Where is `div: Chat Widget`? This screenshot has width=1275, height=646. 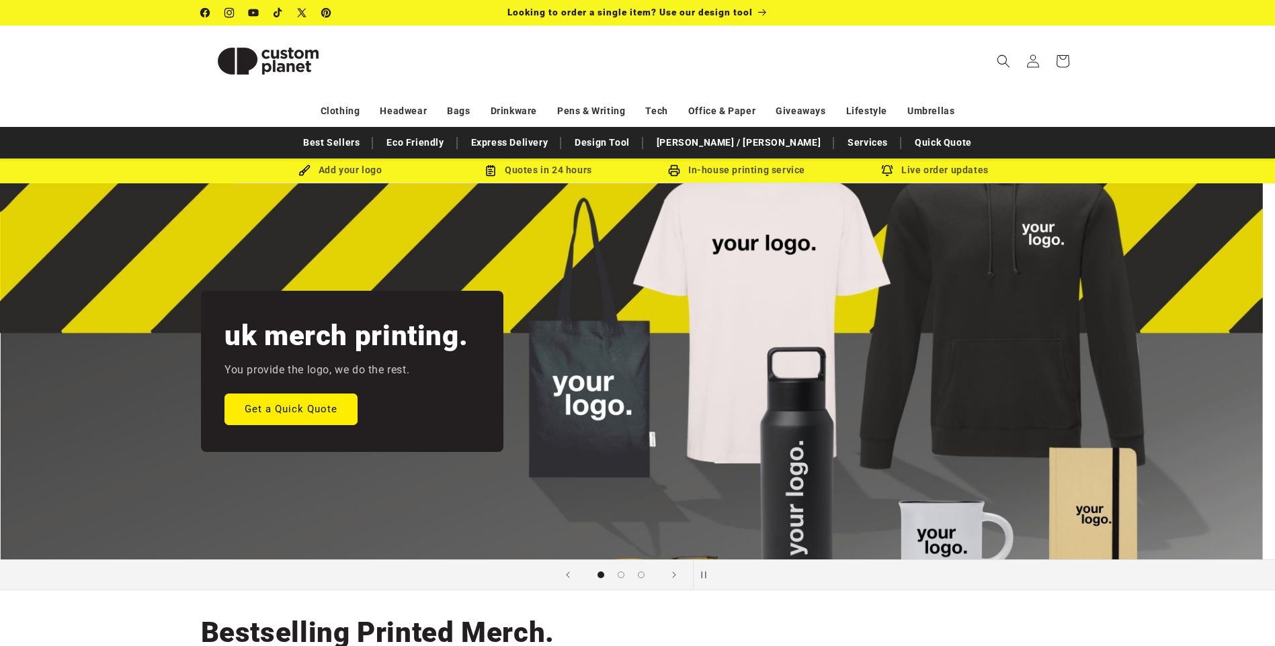
div: Chat Widget is located at coordinates (1241, 614).